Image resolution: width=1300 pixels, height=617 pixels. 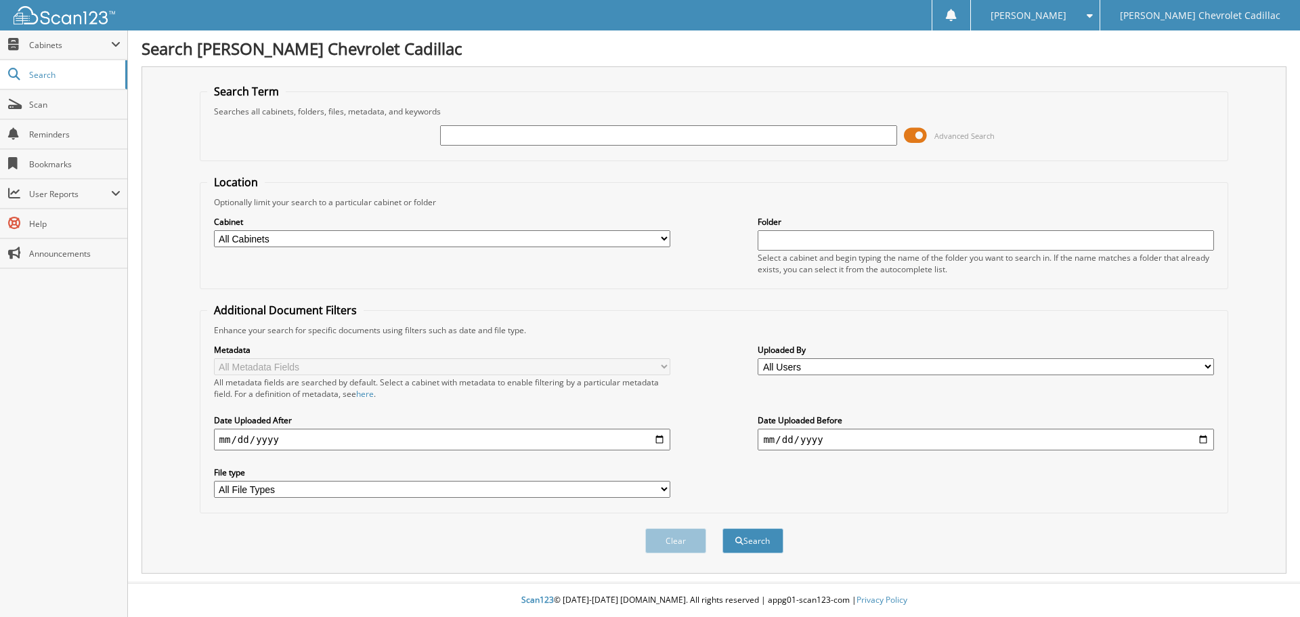 What do you see at coordinates (881, 599) in the screenshot?
I see `a: Privacy Policy` at bounding box center [881, 599].